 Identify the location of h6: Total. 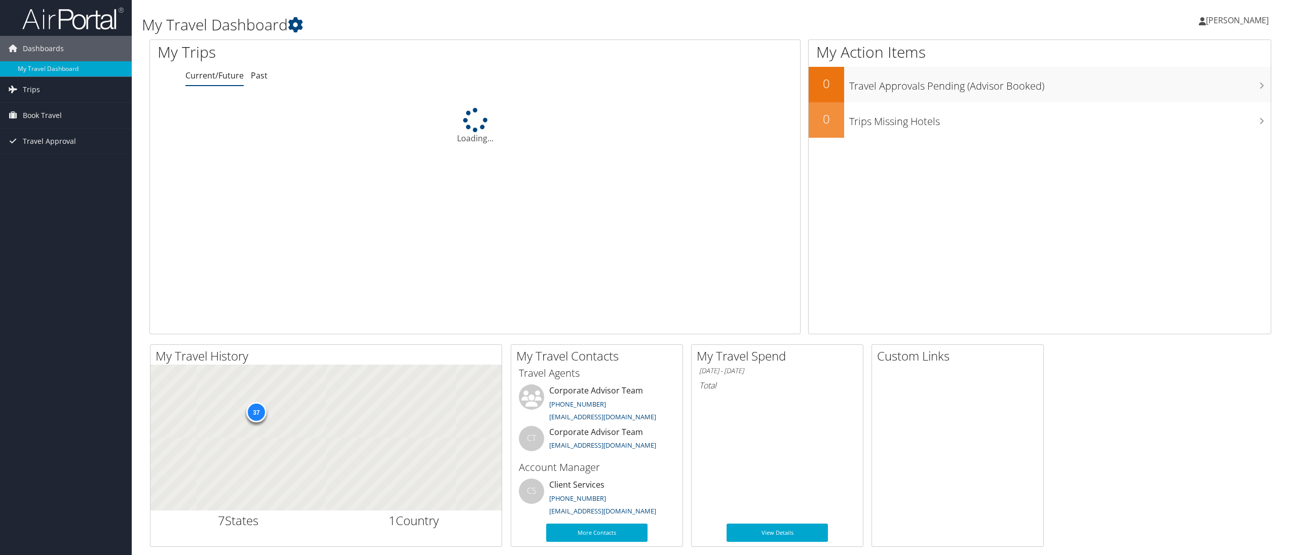
(777, 386).